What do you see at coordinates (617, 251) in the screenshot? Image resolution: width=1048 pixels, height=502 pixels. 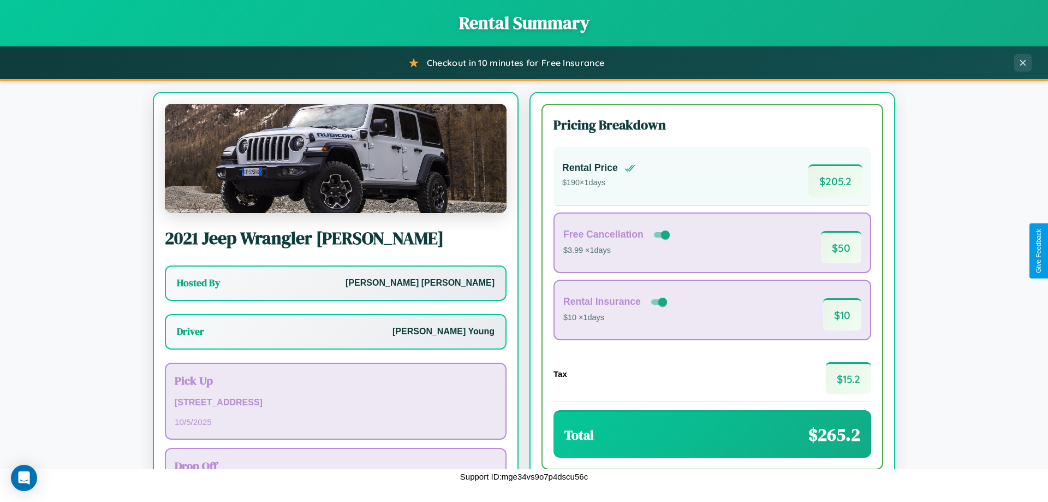 I see `p: $3.99 × 1 days` at bounding box center [617, 251].